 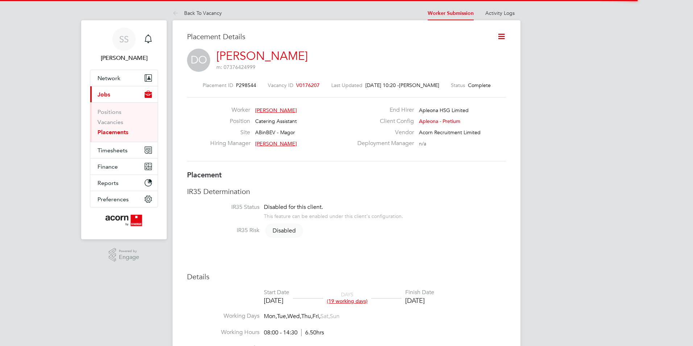 What do you see at coordinates (124, 39) in the screenshot?
I see `span: SS` at bounding box center [124, 39].